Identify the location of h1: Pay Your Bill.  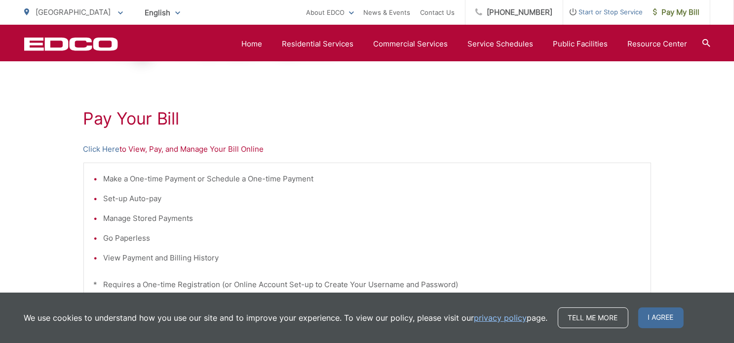
(367, 119).